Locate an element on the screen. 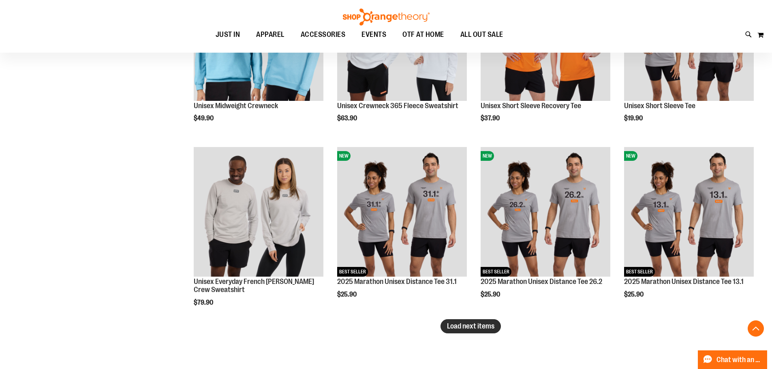 This screenshot has width=772, height=369. span: EVENTS is located at coordinates (374, 34).